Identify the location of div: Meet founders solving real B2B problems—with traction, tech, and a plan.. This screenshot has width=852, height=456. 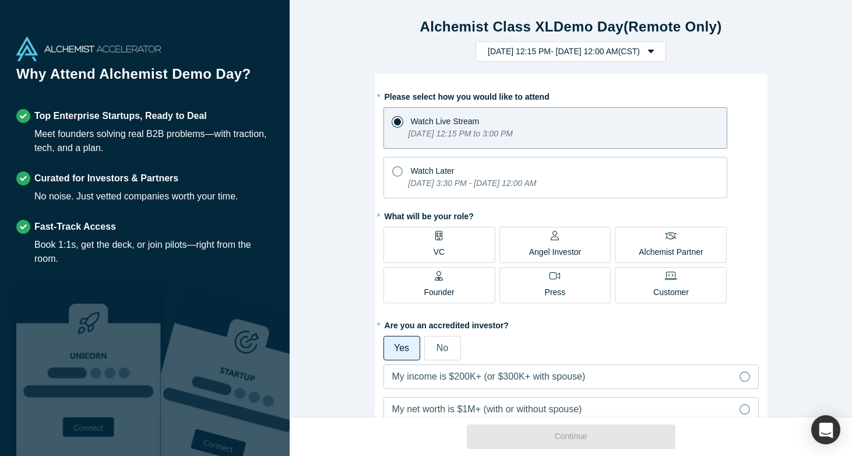
(154, 141).